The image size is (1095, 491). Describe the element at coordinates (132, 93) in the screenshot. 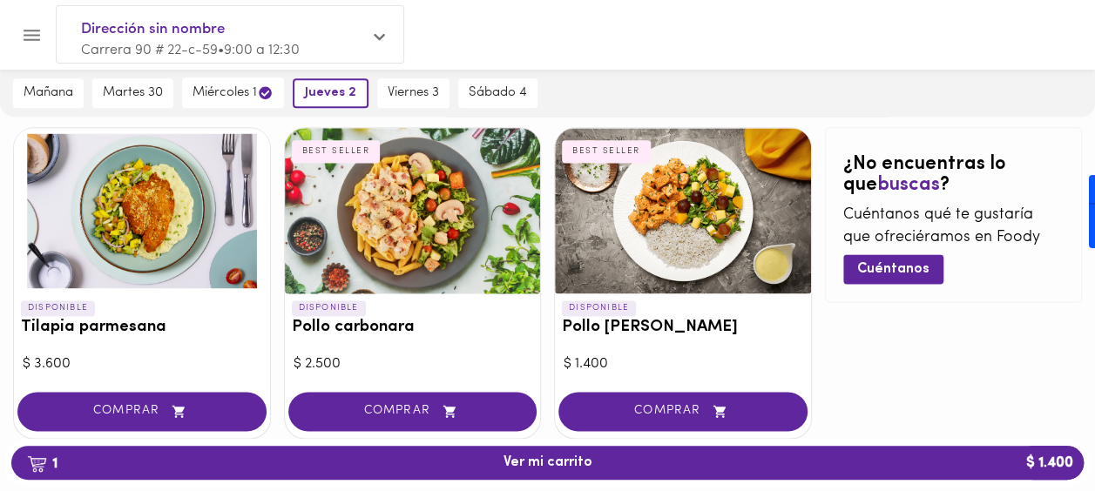

I see `span: martes 30` at that location.